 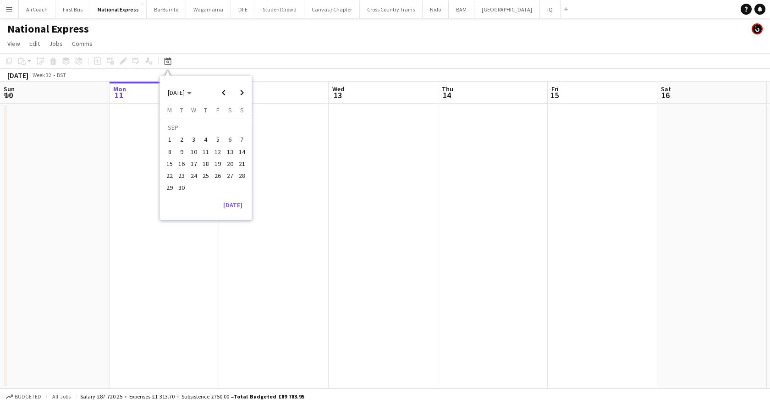 I want to click on span: Jobs, so click(x=56, y=44).